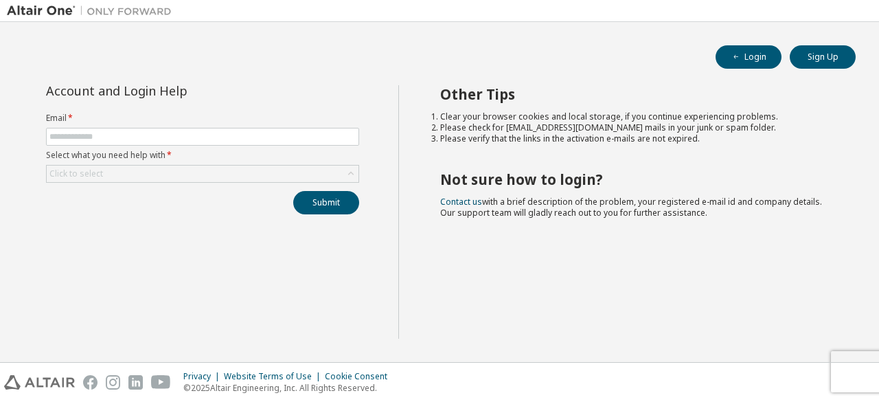 This screenshot has height=402, width=879. What do you see at coordinates (631, 207) in the screenshot?
I see `span: with a brief description of the problem, your registered e-mail id and company details. Our suppo...` at bounding box center [631, 207].